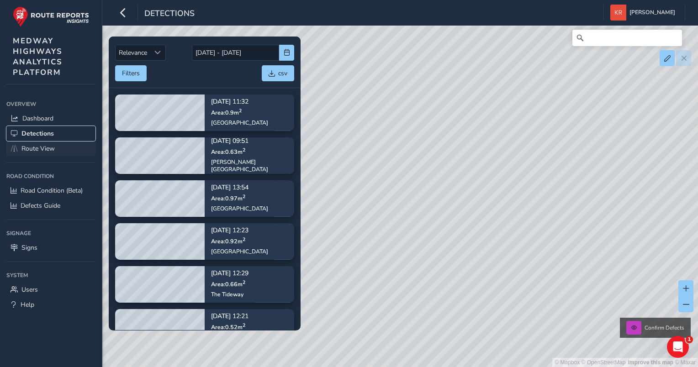  I want to click on span: Users, so click(30, 289).